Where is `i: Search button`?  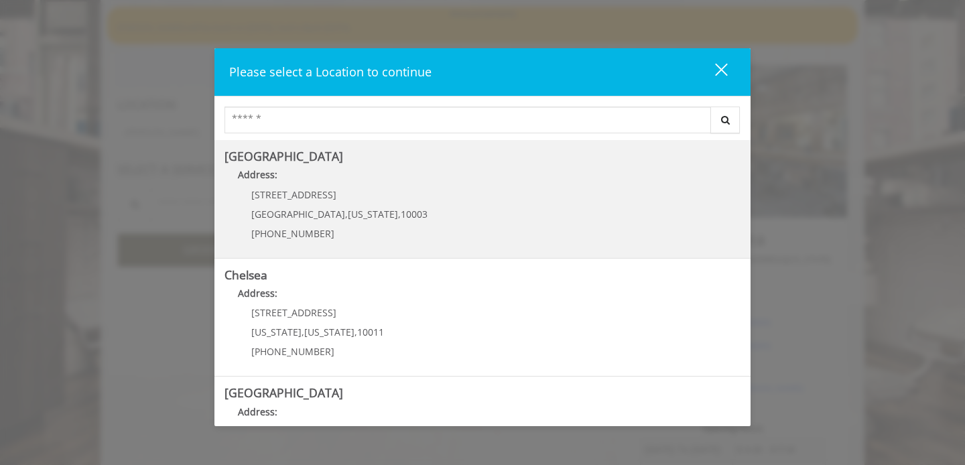 i: Search button is located at coordinates (725, 120).